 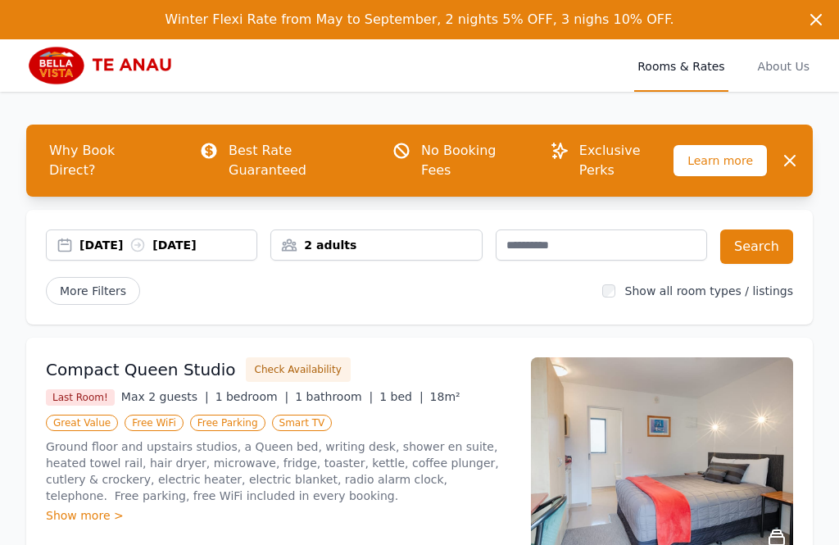 I want to click on div: Show more >, so click(x=279, y=515).